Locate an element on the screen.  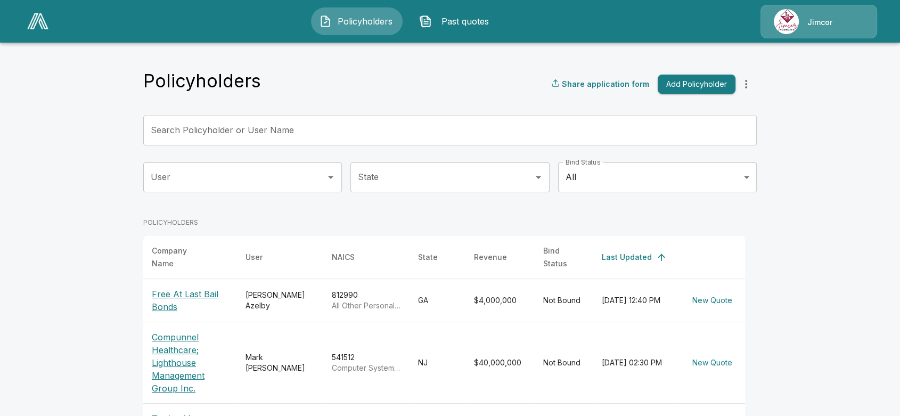
p: Share application form is located at coordinates (605, 84).